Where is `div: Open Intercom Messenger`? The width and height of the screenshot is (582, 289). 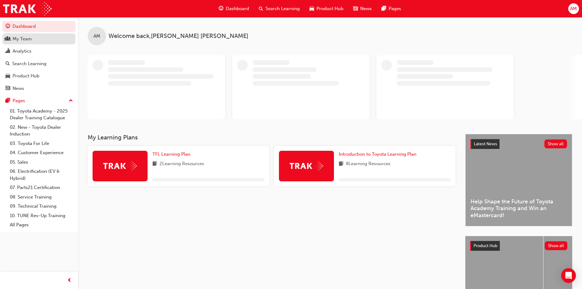
div: Open Intercom Messenger is located at coordinates (568, 275).